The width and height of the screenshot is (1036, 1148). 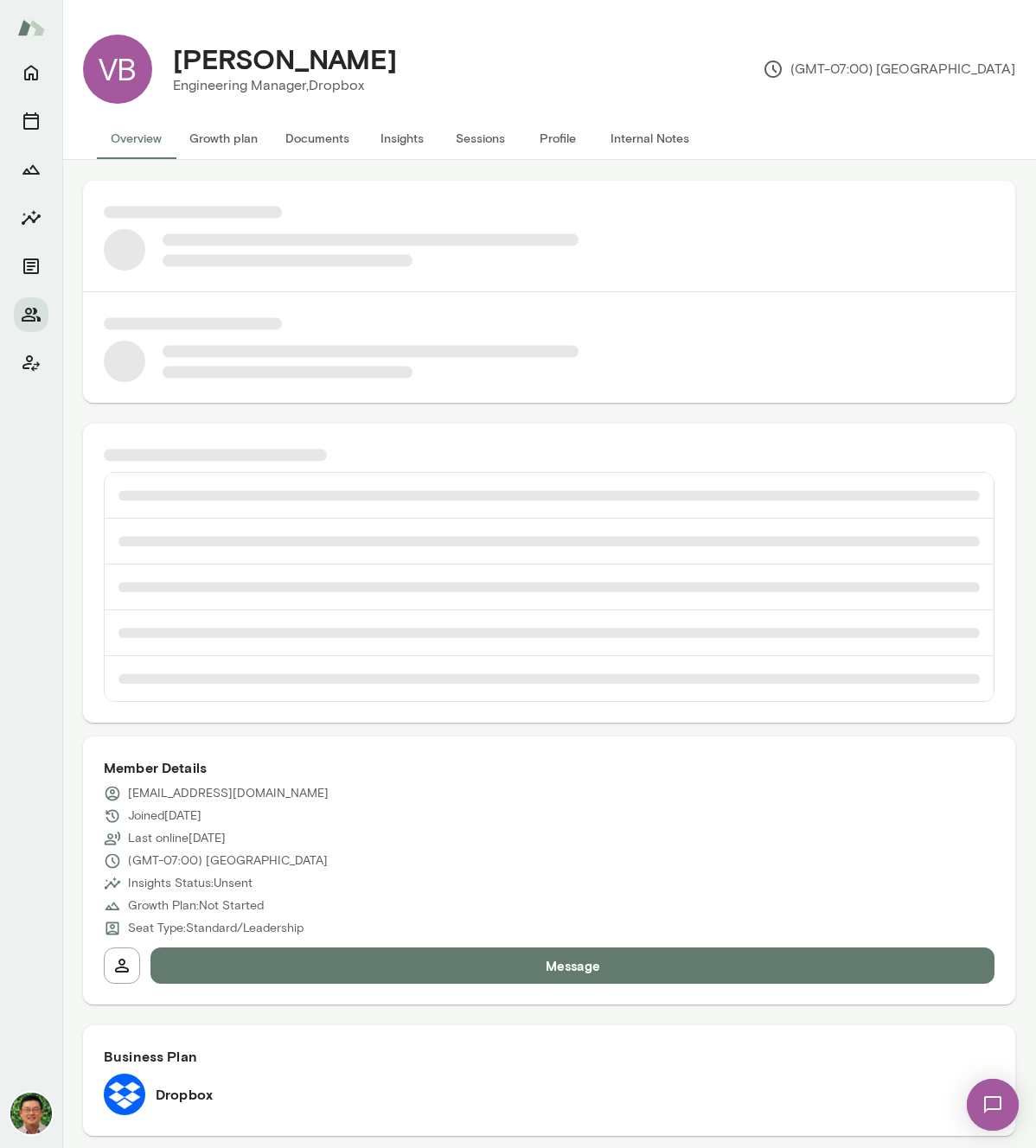 I want to click on button: Internal Notes, so click(x=649, y=138).